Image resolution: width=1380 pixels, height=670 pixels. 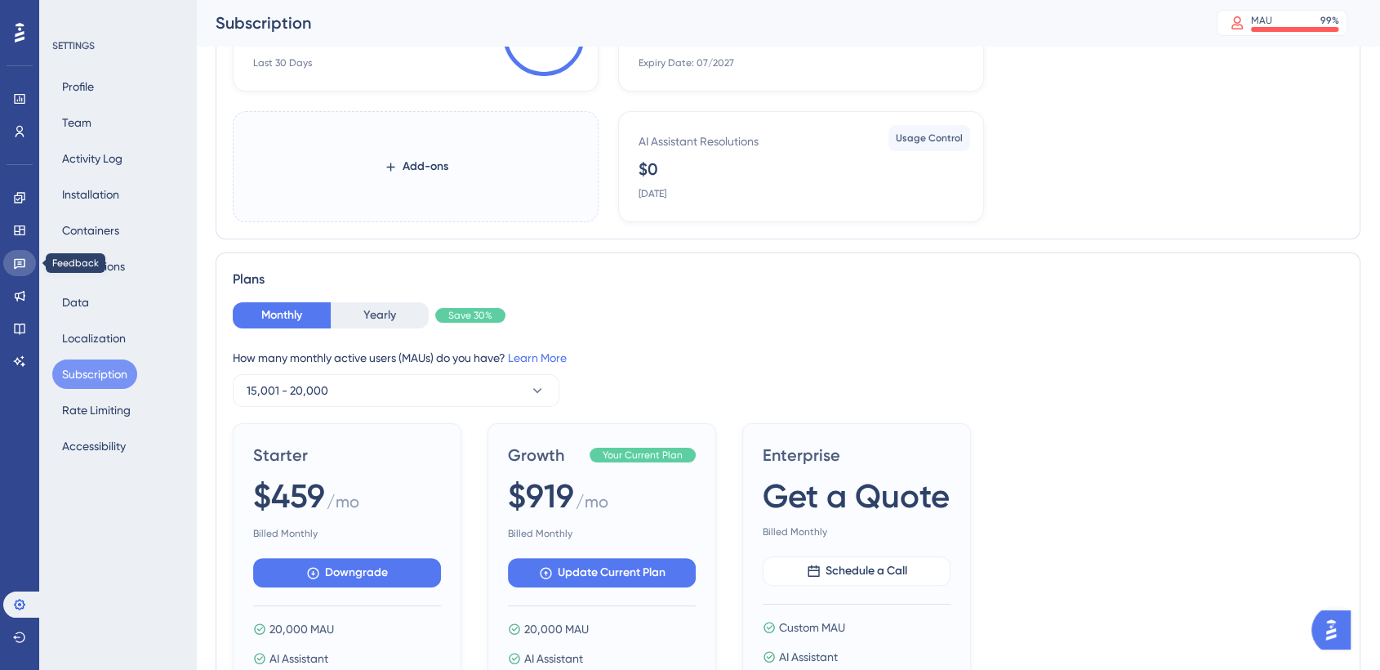 What do you see at coordinates (612, 572) in the screenshot?
I see `span: Update Current Plan` at bounding box center [612, 572].